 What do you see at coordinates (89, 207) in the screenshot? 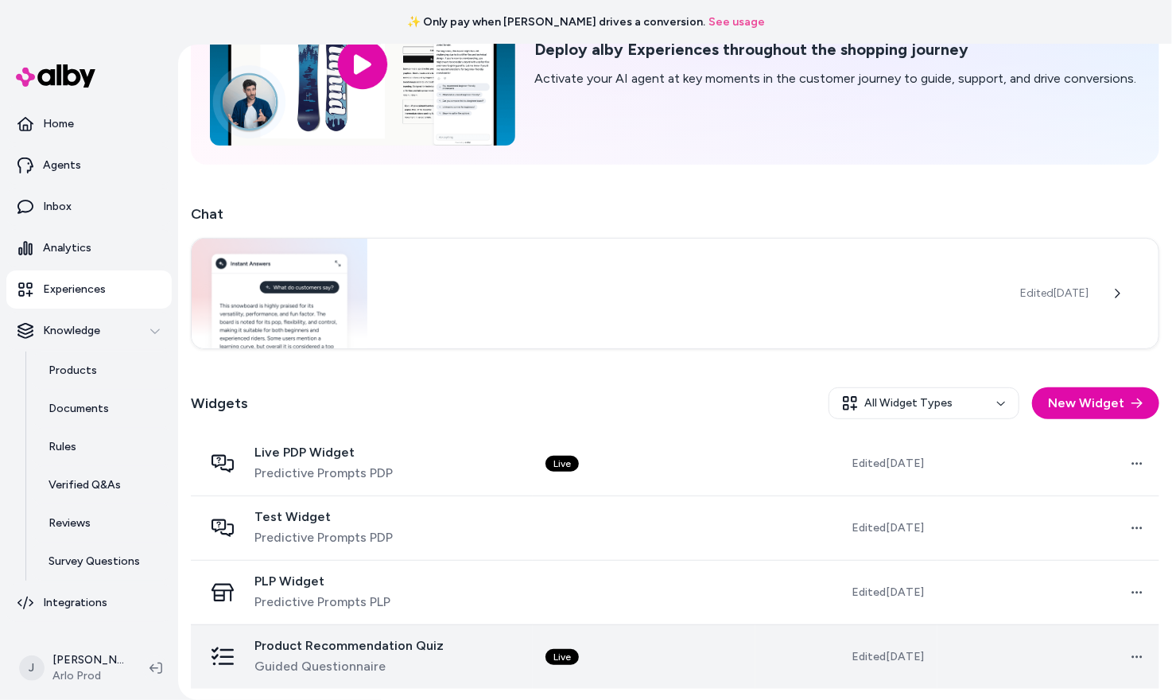
I see `a: Inbox` at bounding box center [89, 207].